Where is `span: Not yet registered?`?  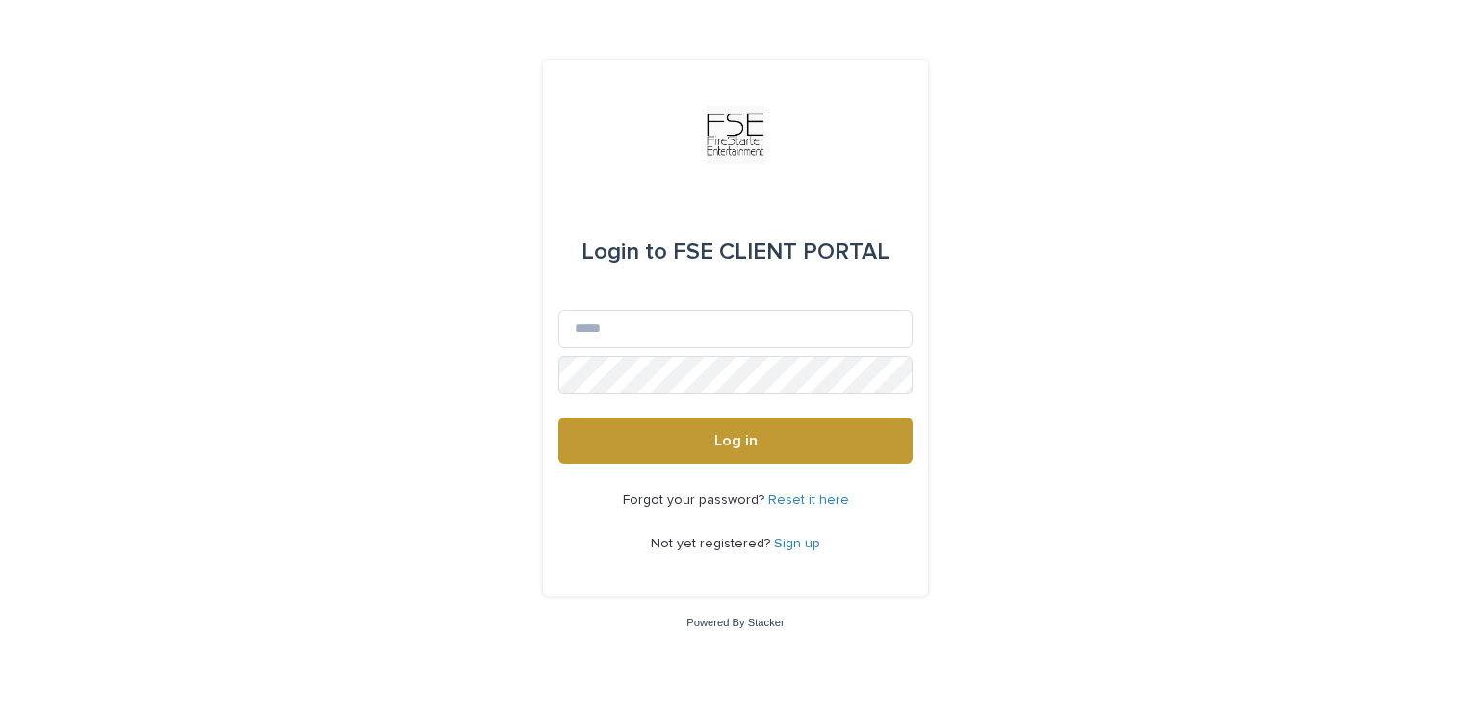
span: Not yet registered? is located at coordinates (712, 544).